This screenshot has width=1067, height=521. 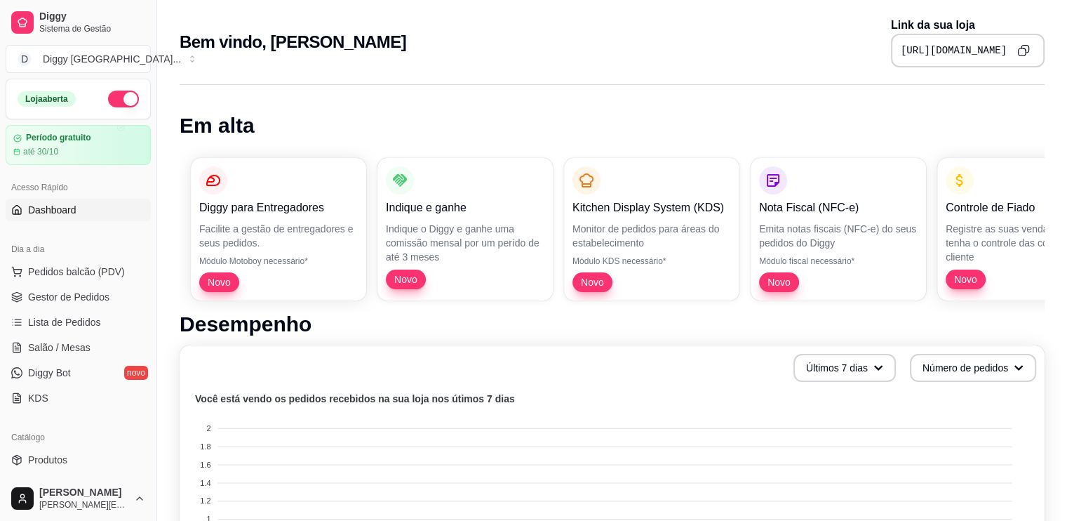 I want to click on tspan: 1.8, so click(x=205, y=446).